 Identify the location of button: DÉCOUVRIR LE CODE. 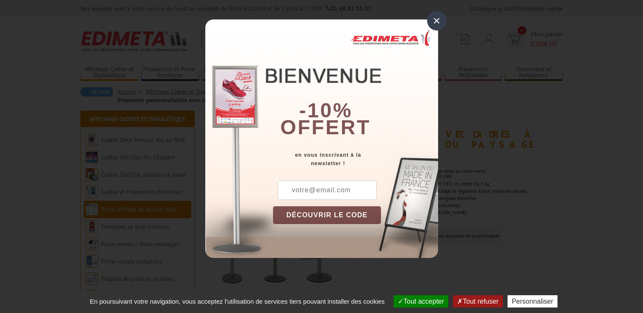
(327, 215).